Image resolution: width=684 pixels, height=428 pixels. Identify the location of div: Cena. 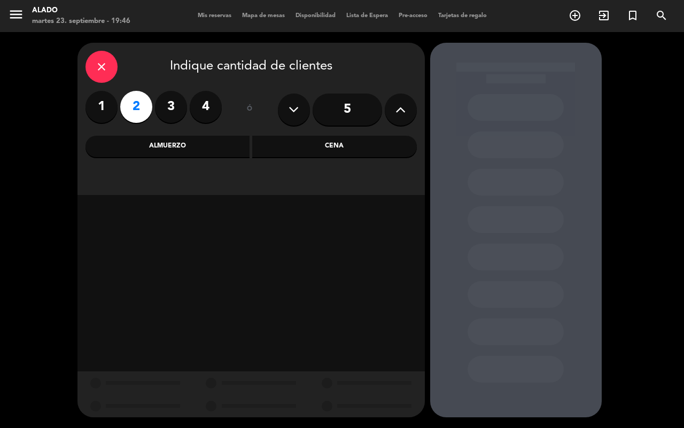
(335, 146).